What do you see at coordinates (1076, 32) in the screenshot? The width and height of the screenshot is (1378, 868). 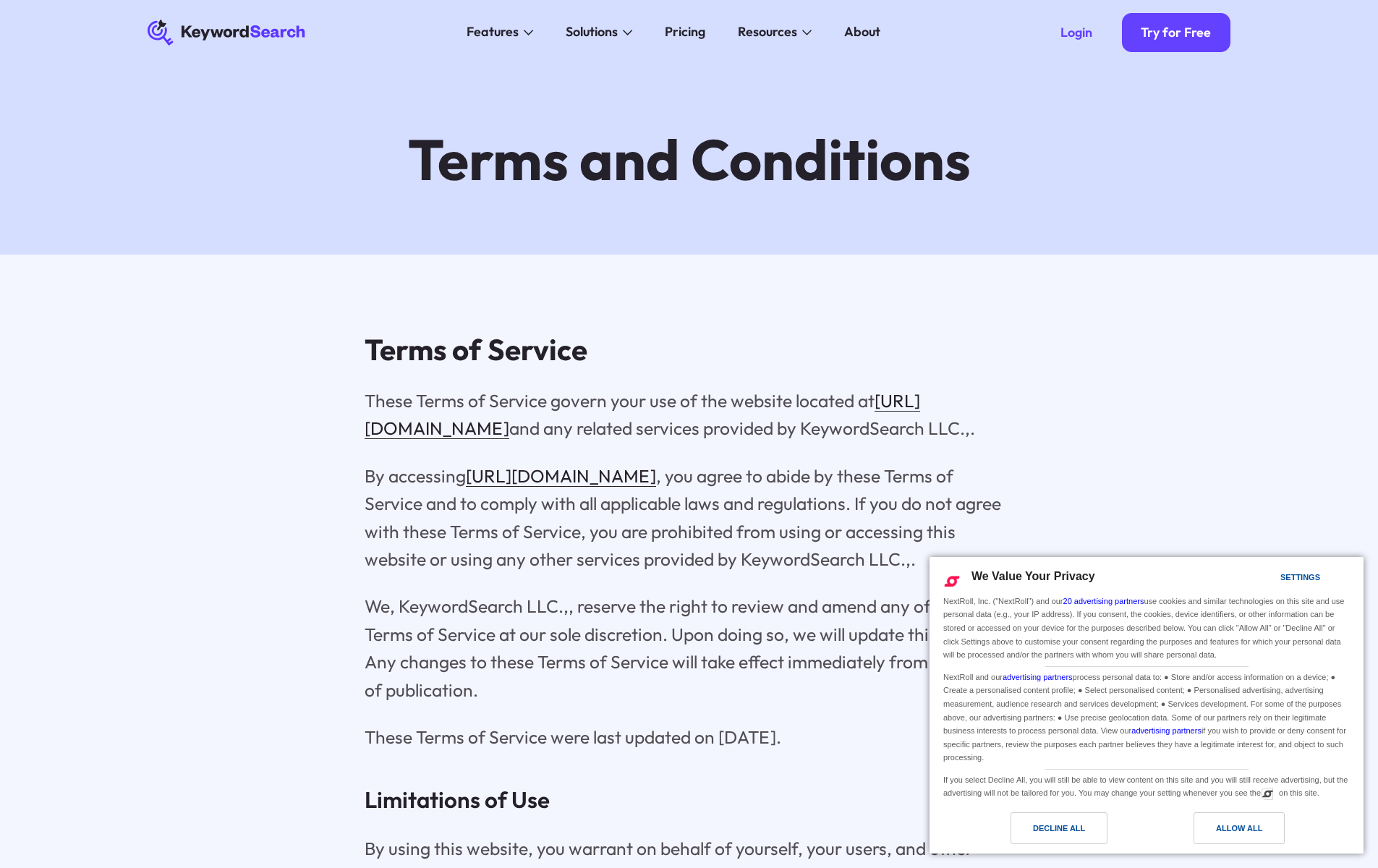 I see `a: Login` at bounding box center [1076, 32].